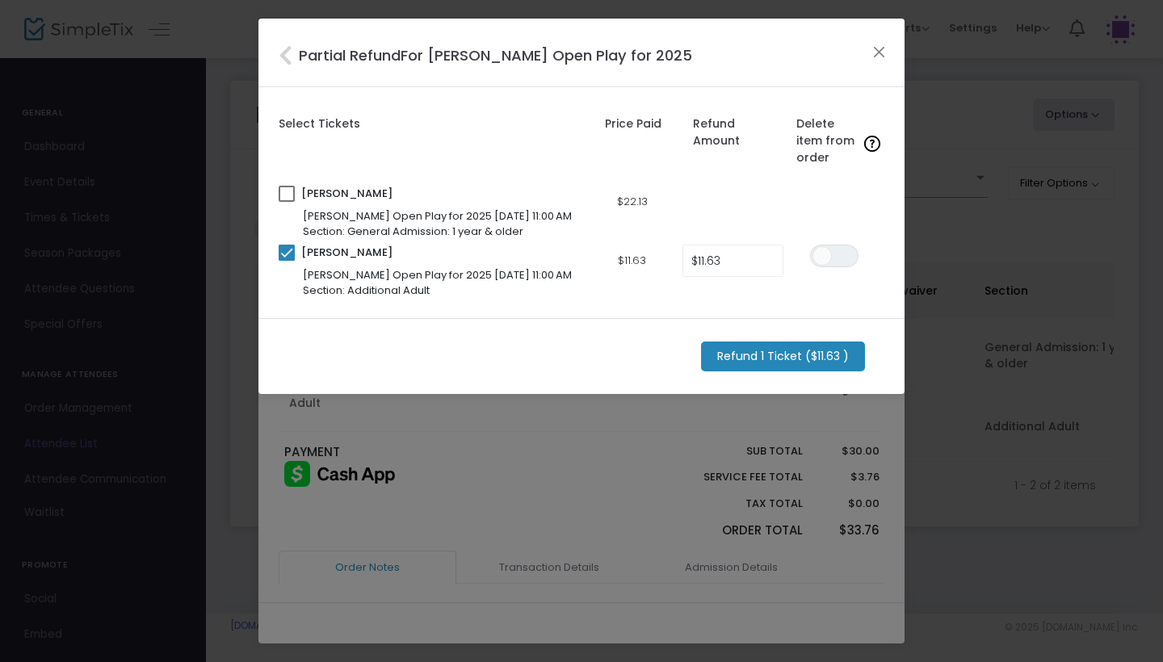 This screenshot has height=662, width=1163. I want to click on button: Close, so click(879, 52).